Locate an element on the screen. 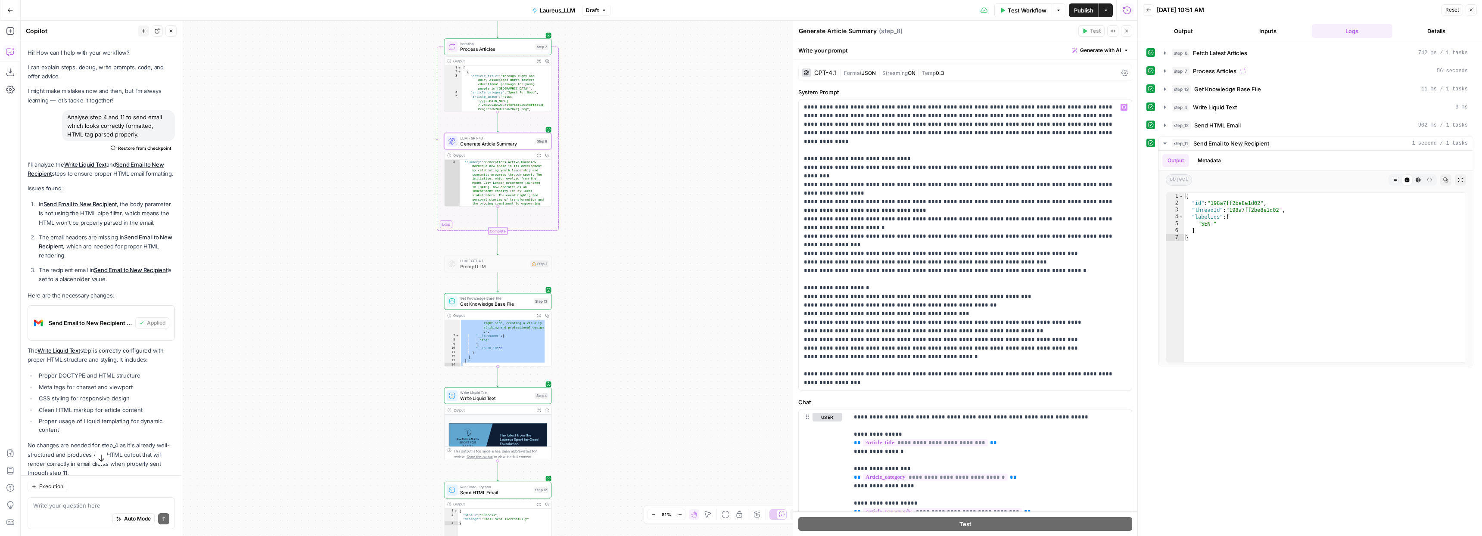 This screenshot has height=536, width=1482. span: JSON is located at coordinates (868, 73).